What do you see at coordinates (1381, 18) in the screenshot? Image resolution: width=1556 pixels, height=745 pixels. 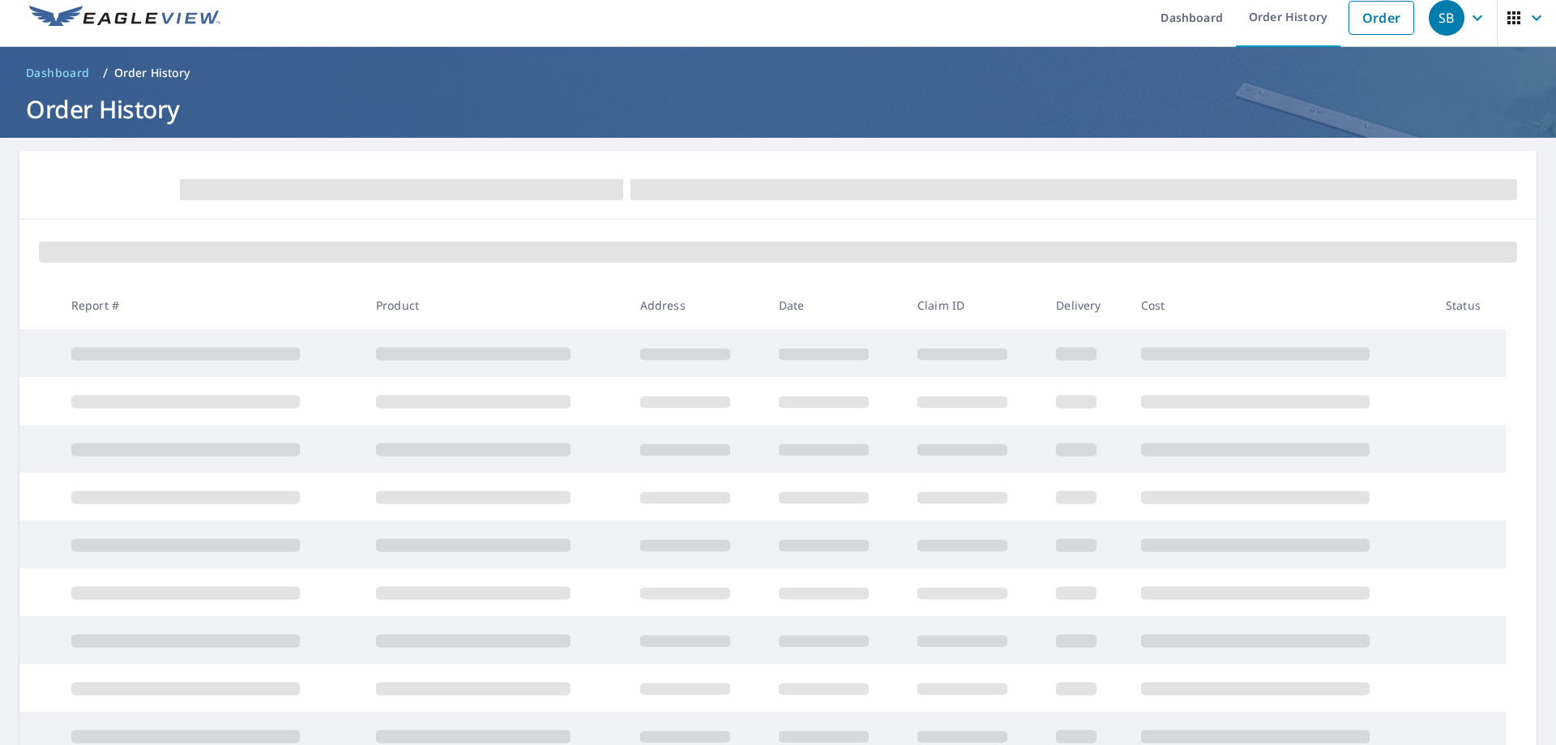 I see `a: Order` at bounding box center [1381, 18].